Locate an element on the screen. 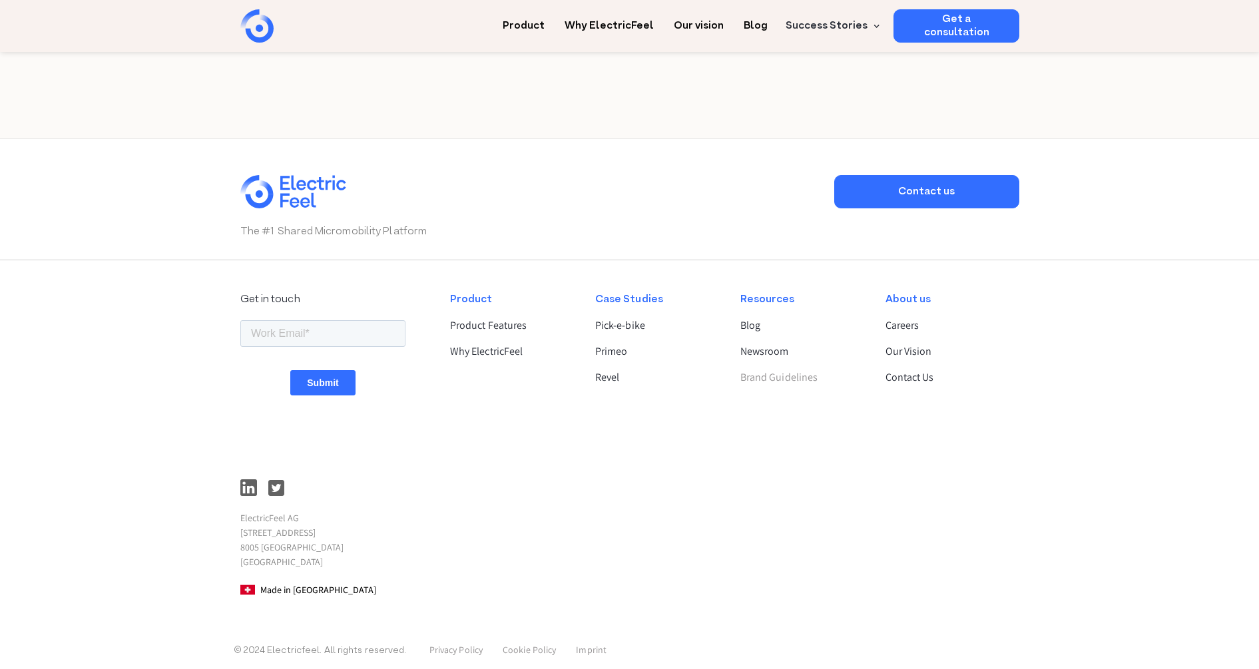 This screenshot has width=1259, height=669. a: Get a consultation is located at coordinates (956, 26).